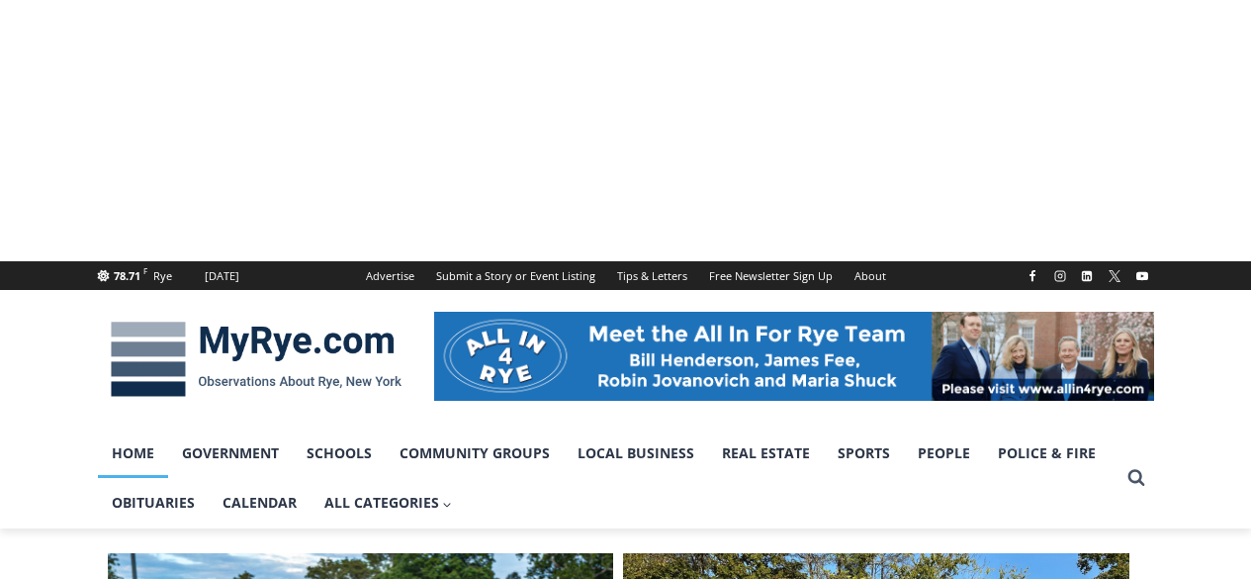 This screenshot has height=579, width=1251. Describe the element at coordinates (1046, 453) in the screenshot. I see `a: Police & Fire` at that location.